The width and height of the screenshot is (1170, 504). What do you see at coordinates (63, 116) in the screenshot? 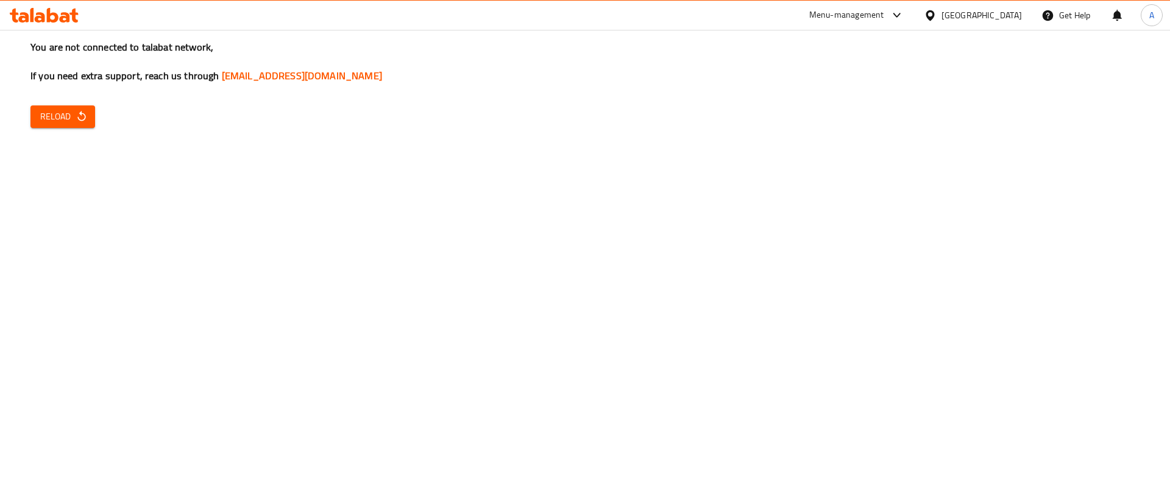
I see `span: Reload` at bounding box center [63, 116].